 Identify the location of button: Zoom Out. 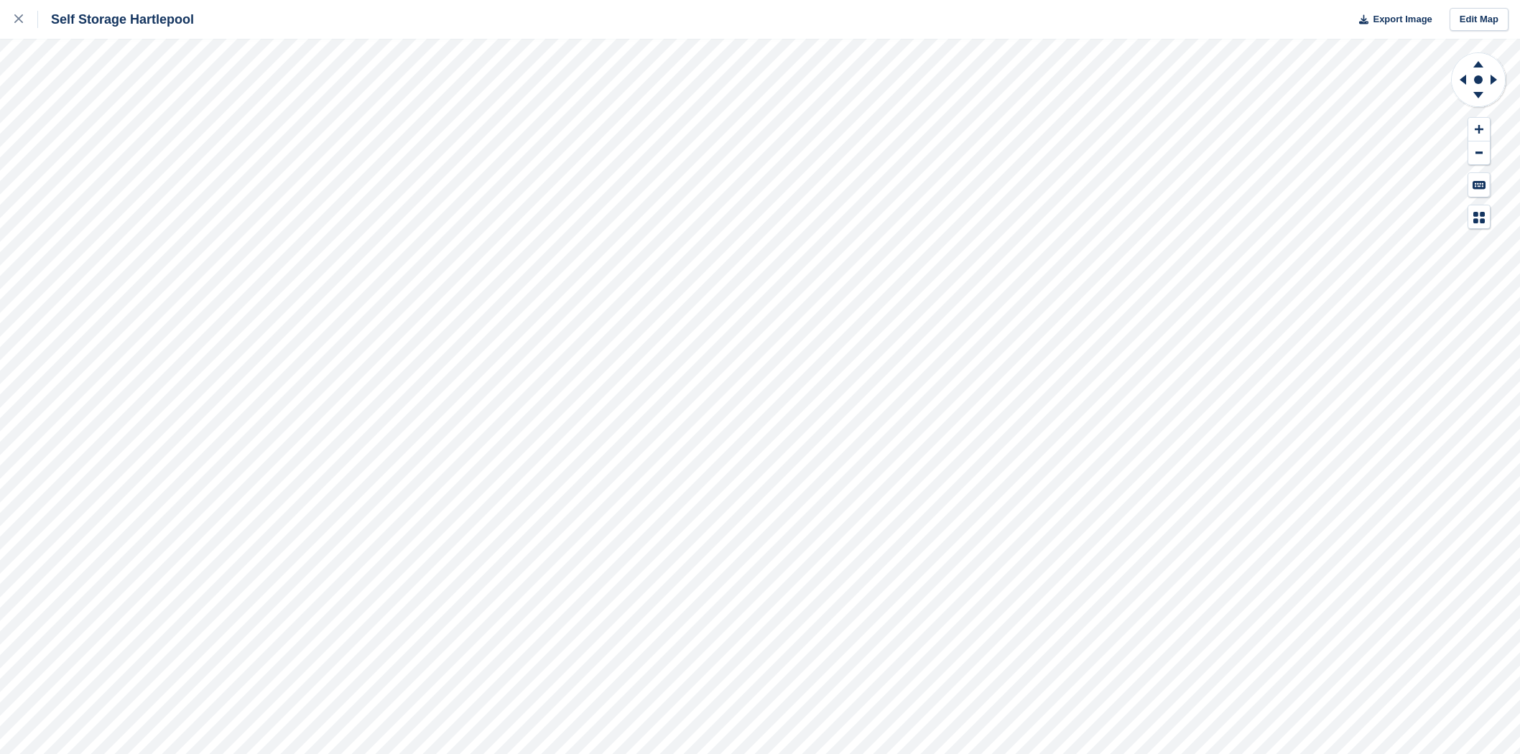
(1479, 153).